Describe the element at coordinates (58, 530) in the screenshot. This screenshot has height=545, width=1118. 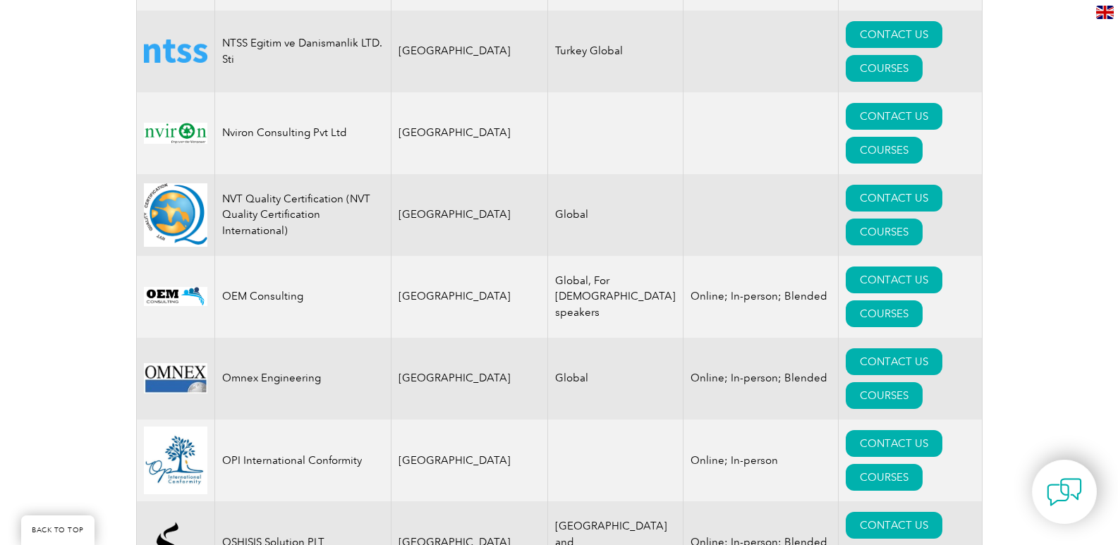
I see `a: BACK TO TOP` at that location.